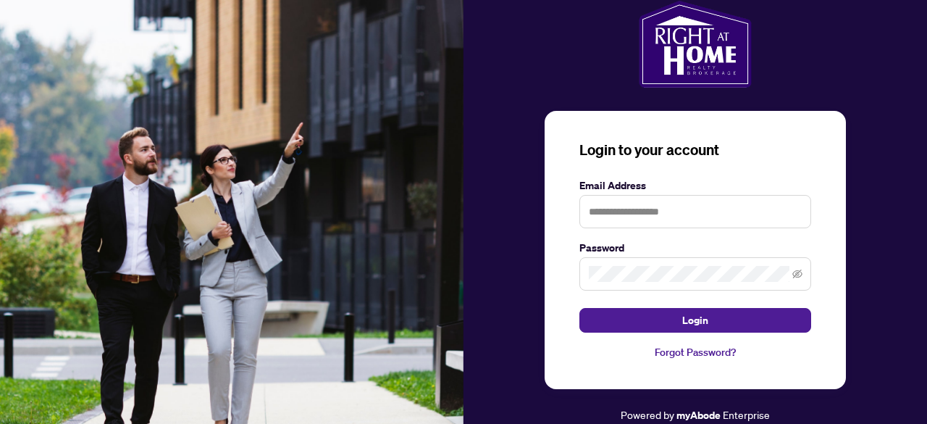 This screenshot has width=927, height=424. Describe the element at coordinates (695, 320) in the screenshot. I see `span: Login` at that location.